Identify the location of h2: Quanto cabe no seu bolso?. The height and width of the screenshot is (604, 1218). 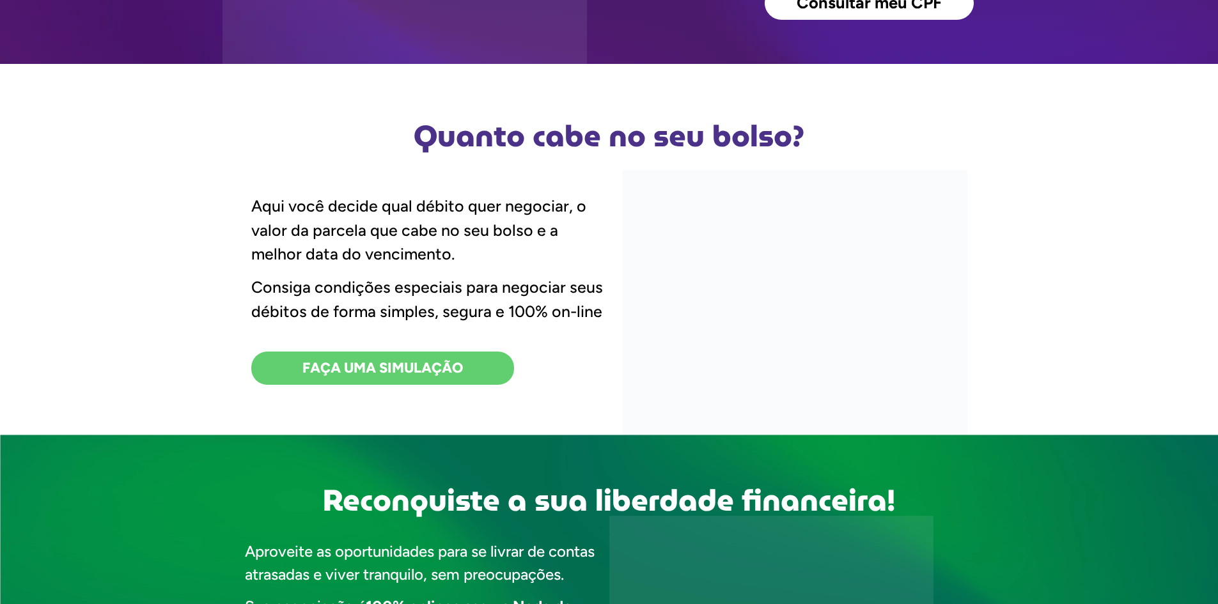
(609, 136).